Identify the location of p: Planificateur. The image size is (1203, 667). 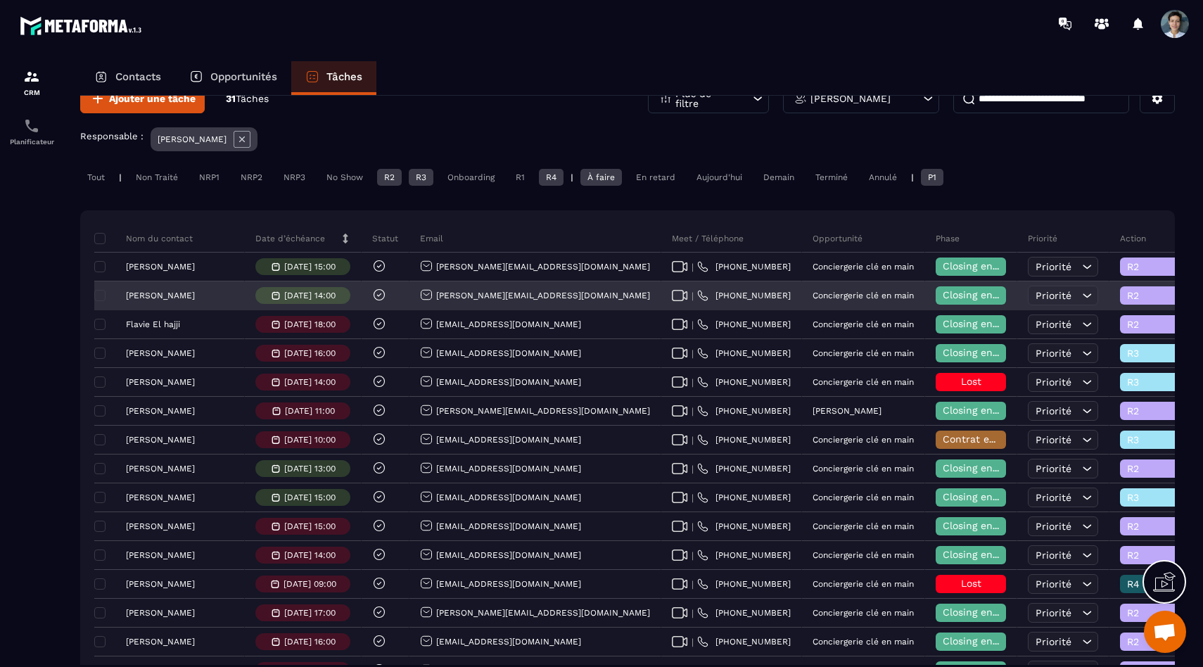
(32, 141).